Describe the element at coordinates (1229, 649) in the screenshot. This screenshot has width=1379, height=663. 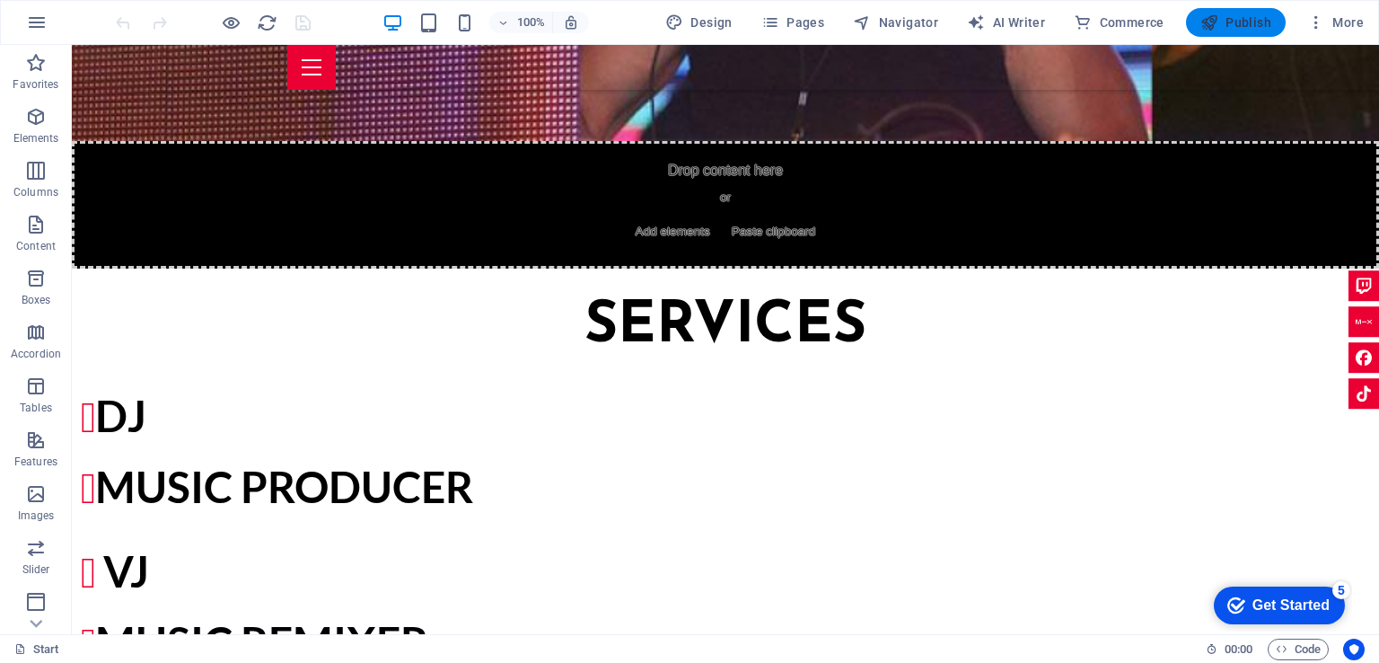
I see `h6: Session time` at that location.